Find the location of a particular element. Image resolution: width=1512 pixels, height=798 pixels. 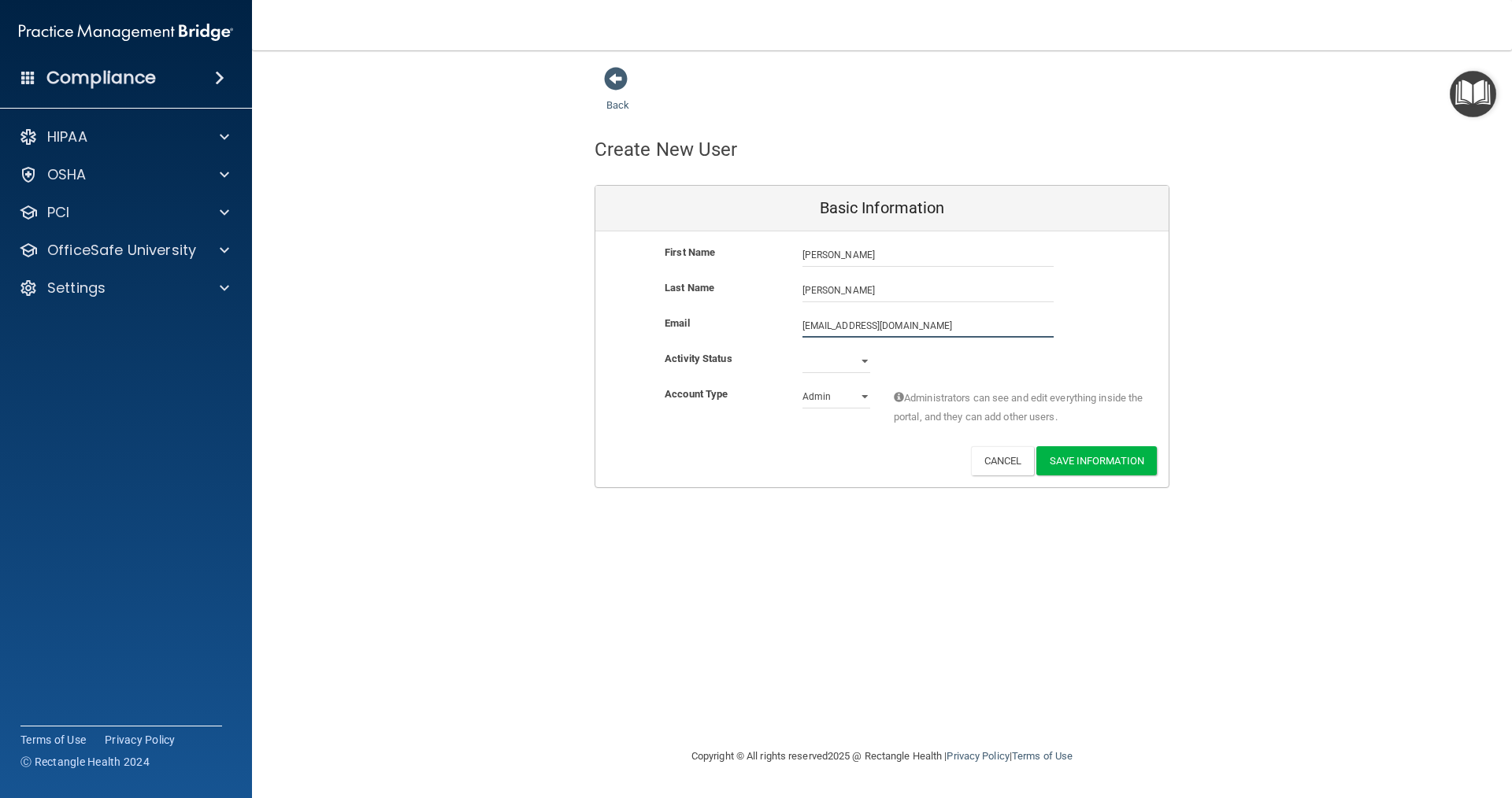

button: Save Information is located at coordinates (1095, 460).